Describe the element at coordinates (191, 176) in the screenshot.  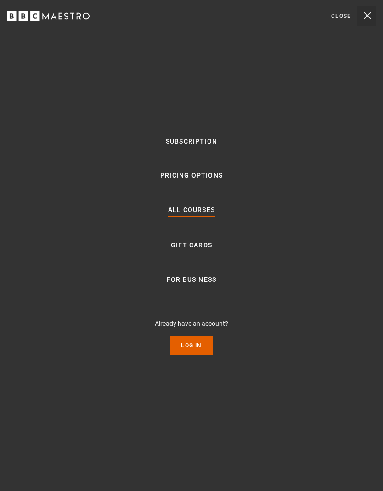
I see `a: Pricing Options` at that location.